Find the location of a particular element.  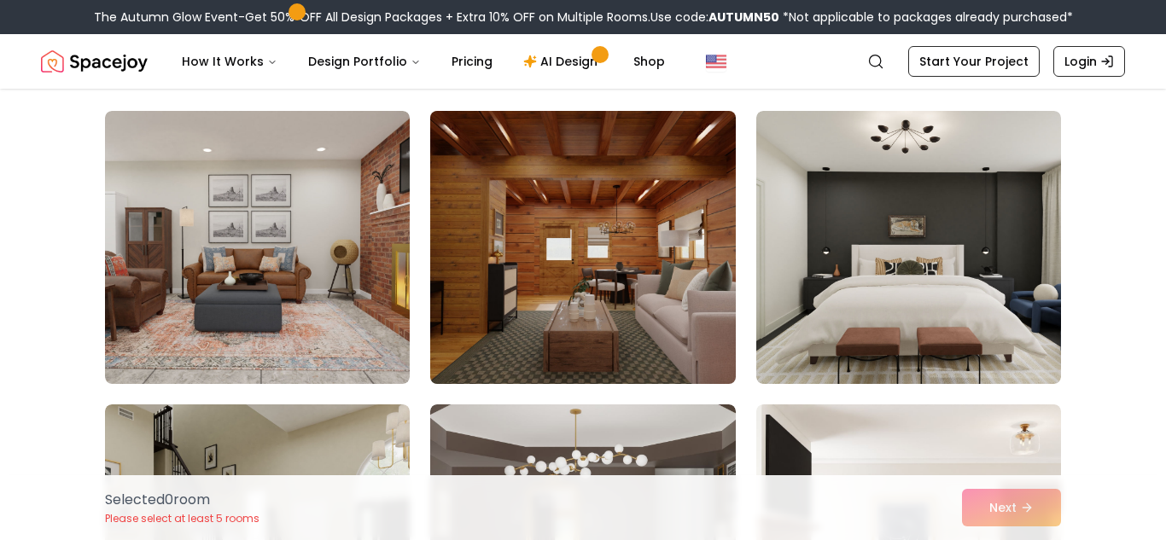

a: Pricing is located at coordinates (472, 61).